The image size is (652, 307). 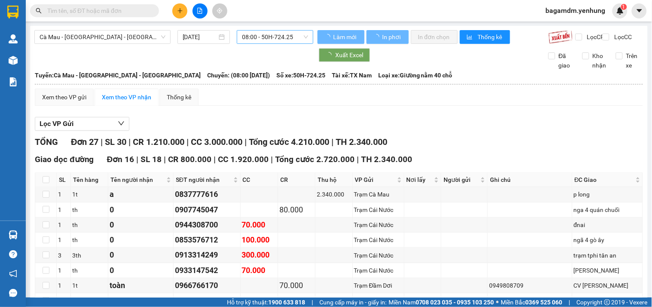 What do you see at coordinates (344, 55) in the screenshot?
I see `button: Xuất Excel` at bounding box center [344, 55].